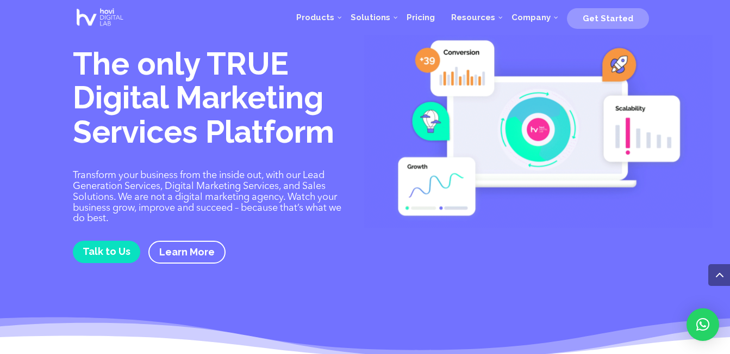  Describe the element at coordinates (315, 17) in the screenshot. I see `span: Products` at that location.